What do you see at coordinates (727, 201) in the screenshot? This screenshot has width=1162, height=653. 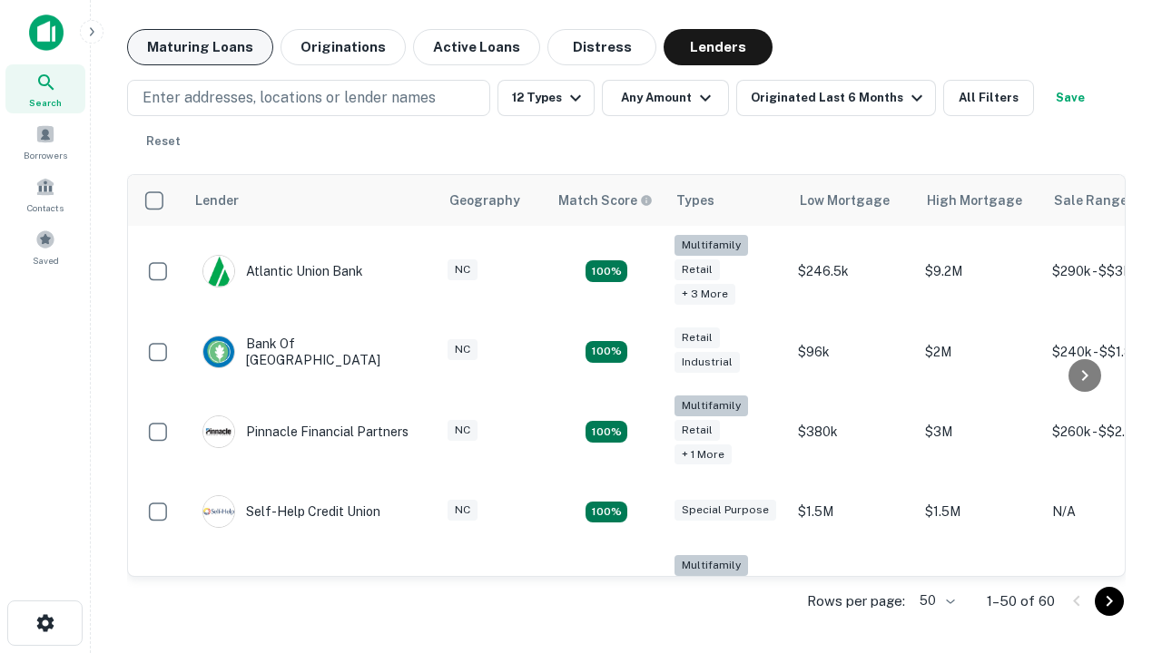 I see `th: Types` at bounding box center [727, 201].